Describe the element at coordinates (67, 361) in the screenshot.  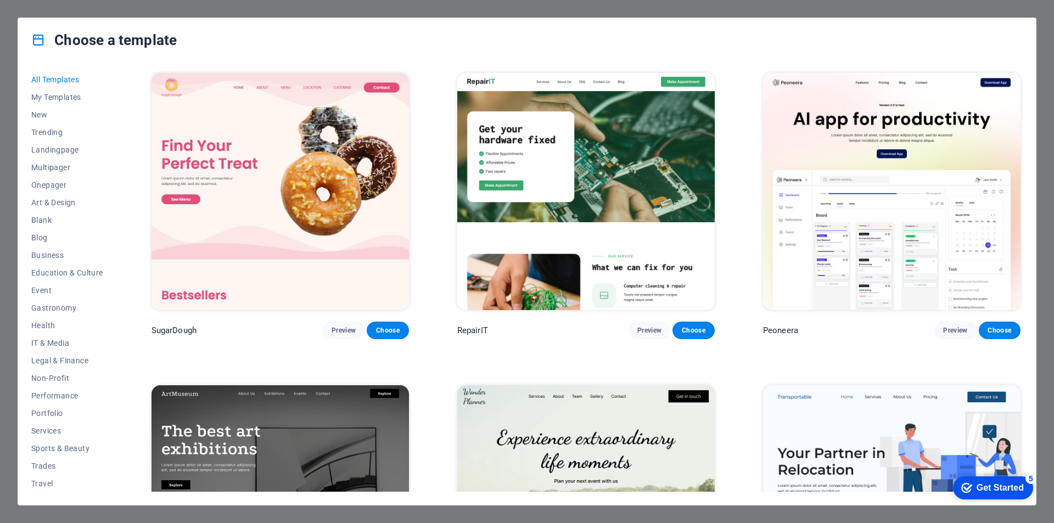
I see `button: Legal & Finance` at that location.